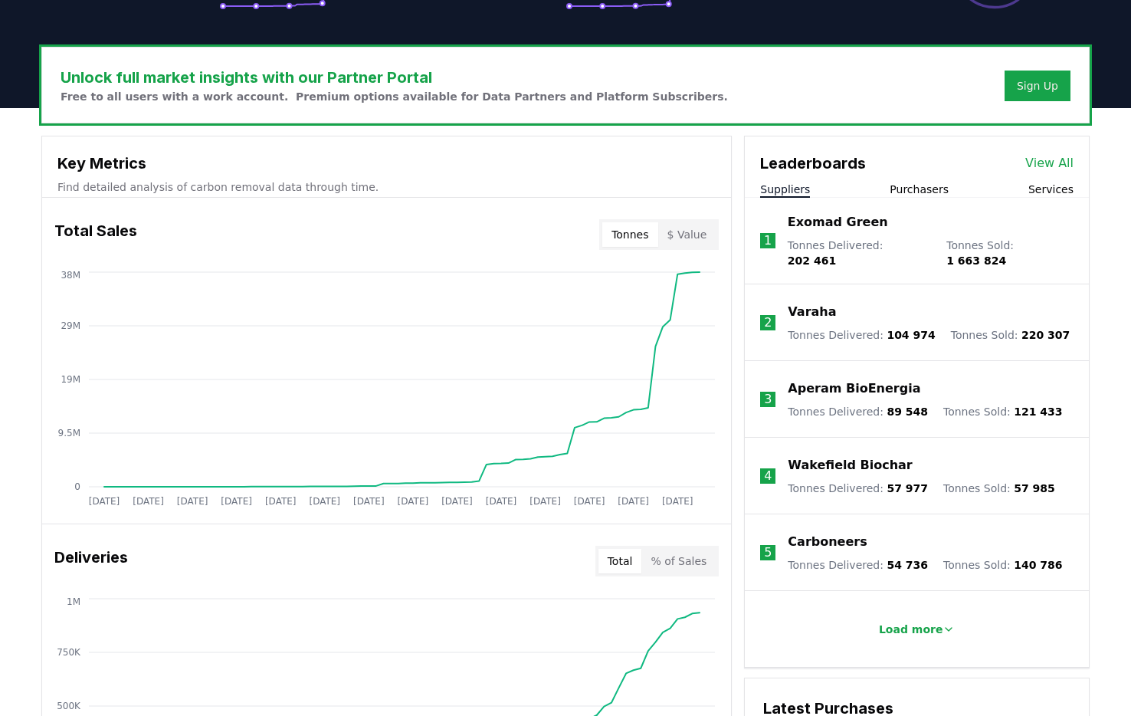  What do you see at coordinates (1037, 86) in the screenshot?
I see `a: Sign Up` at bounding box center [1037, 86].